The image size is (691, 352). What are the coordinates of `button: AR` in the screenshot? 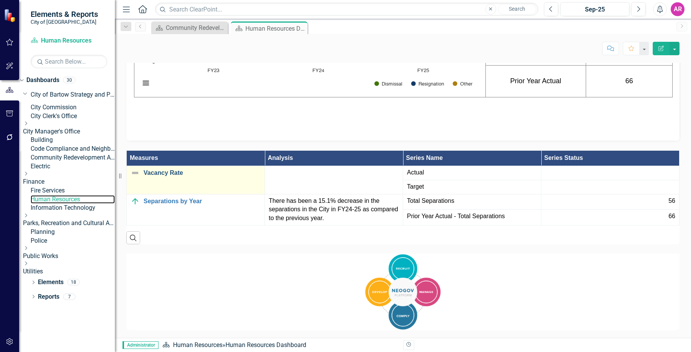 It's located at (678, 9).